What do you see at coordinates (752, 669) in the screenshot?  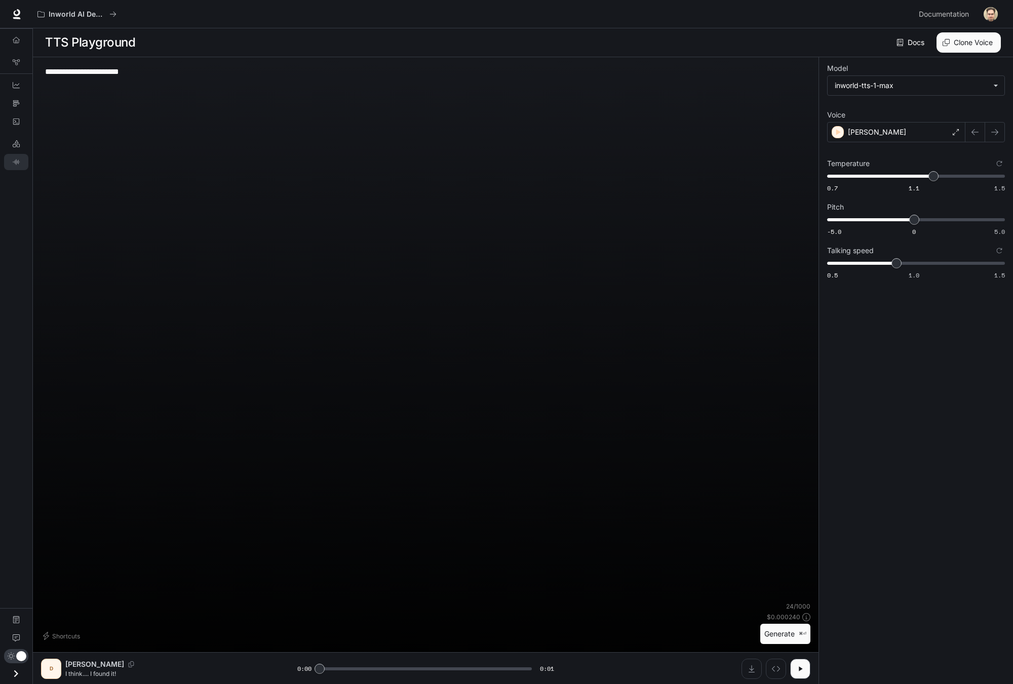 I see `button: Download audio` at bounding box center [752, 669].